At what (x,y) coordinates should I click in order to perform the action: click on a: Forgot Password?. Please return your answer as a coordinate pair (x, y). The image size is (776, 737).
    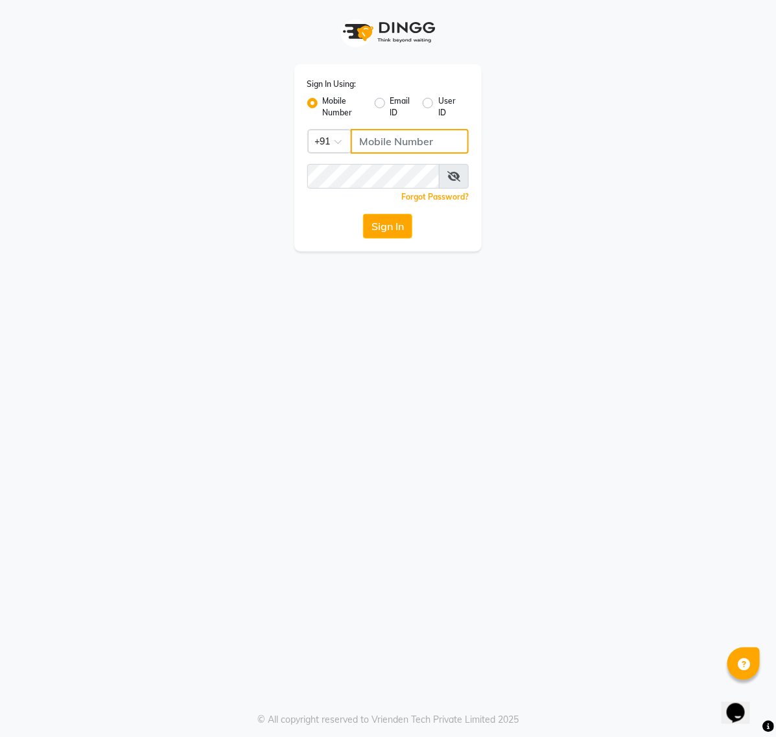
    Looking at the image, I should click on (435, 197).